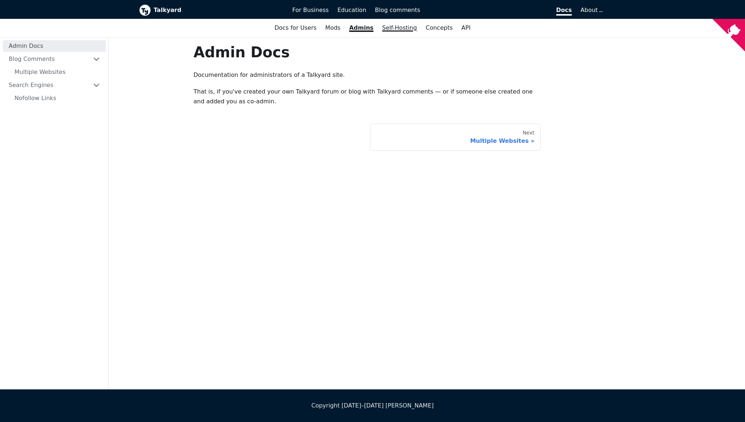  What do you see at coordinates (455, 133) in the screenshot?
I see `div: Next` at bounding box center [455, 133].